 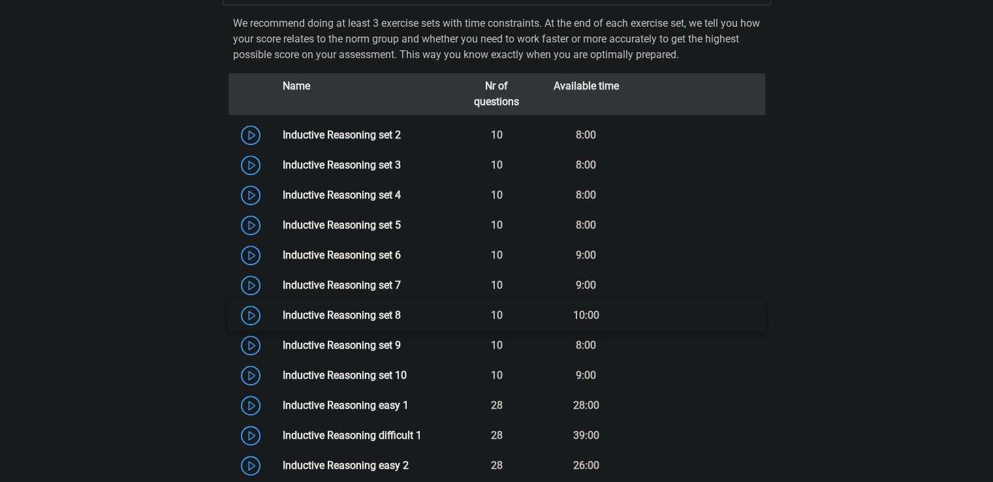 What do you see at coordinates (342, 285) in the screenshot?
I see `a: Inductive Reasoning set 7` at bounding box center [342, 285].